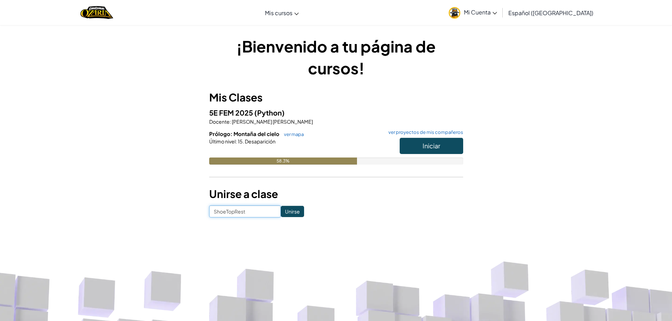 The height and width of the screenshot is (321, 672). I want to click on span: Último nivel, so click(222, 141).